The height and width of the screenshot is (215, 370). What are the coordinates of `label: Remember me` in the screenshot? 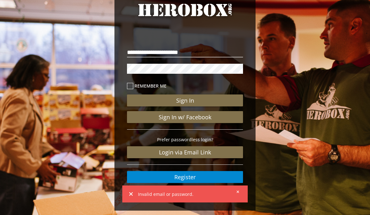 It's located at (185, 86).